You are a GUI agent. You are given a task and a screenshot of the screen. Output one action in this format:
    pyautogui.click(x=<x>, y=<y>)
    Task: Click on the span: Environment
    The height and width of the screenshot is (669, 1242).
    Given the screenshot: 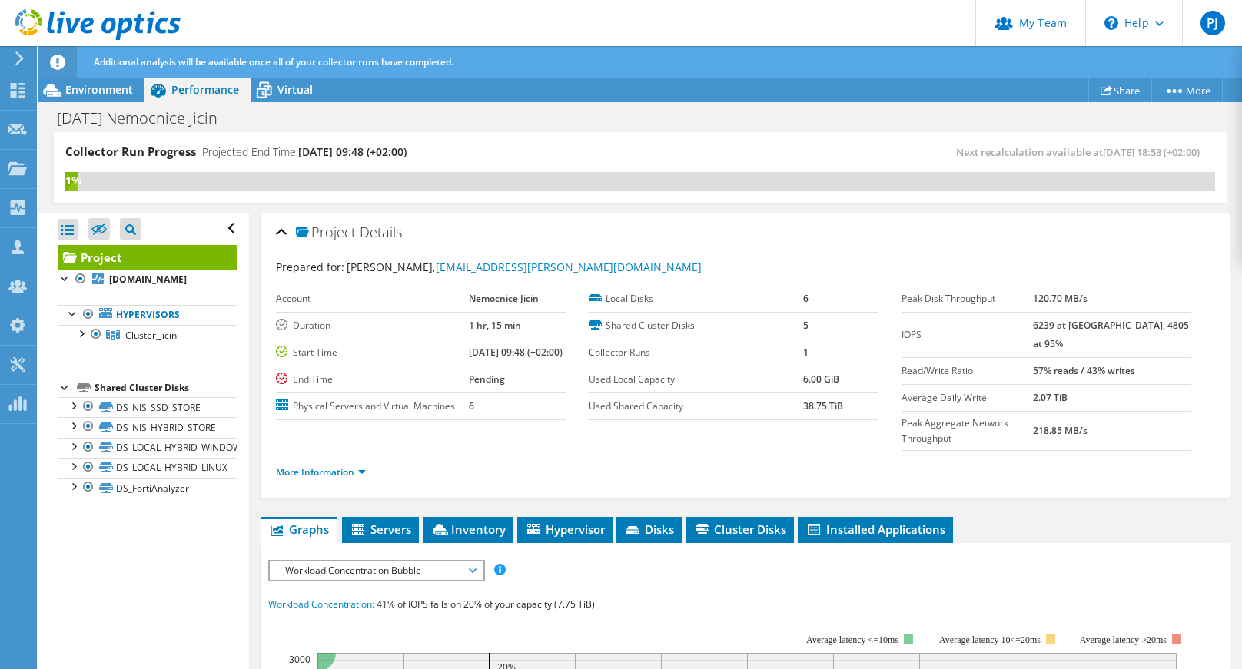 What is the action you would take?
    pyautogui.click(x=99, y=89)
    